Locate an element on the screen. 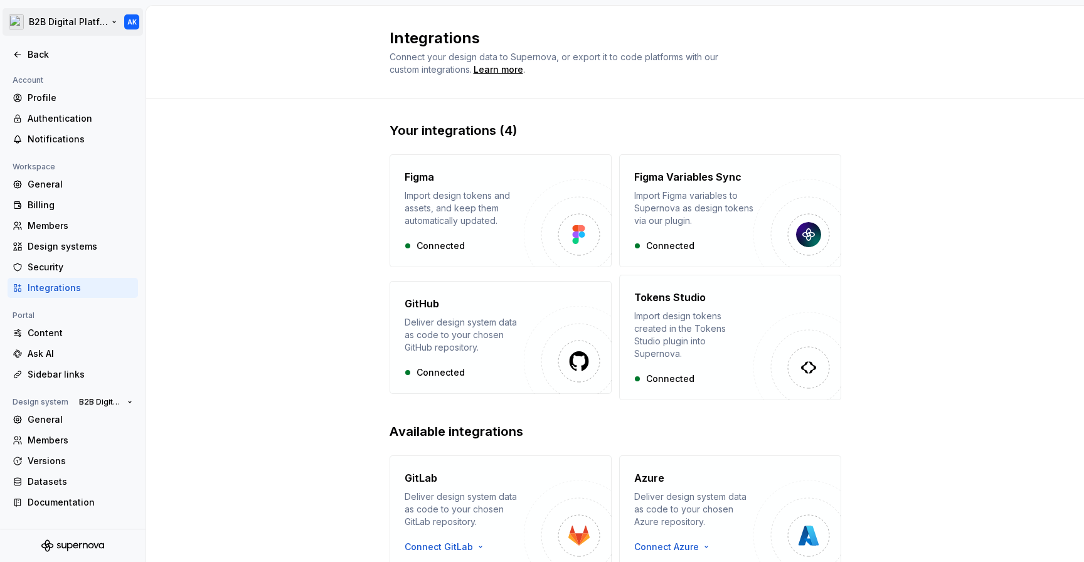  a: Billing is located at coordinates (73, 205).